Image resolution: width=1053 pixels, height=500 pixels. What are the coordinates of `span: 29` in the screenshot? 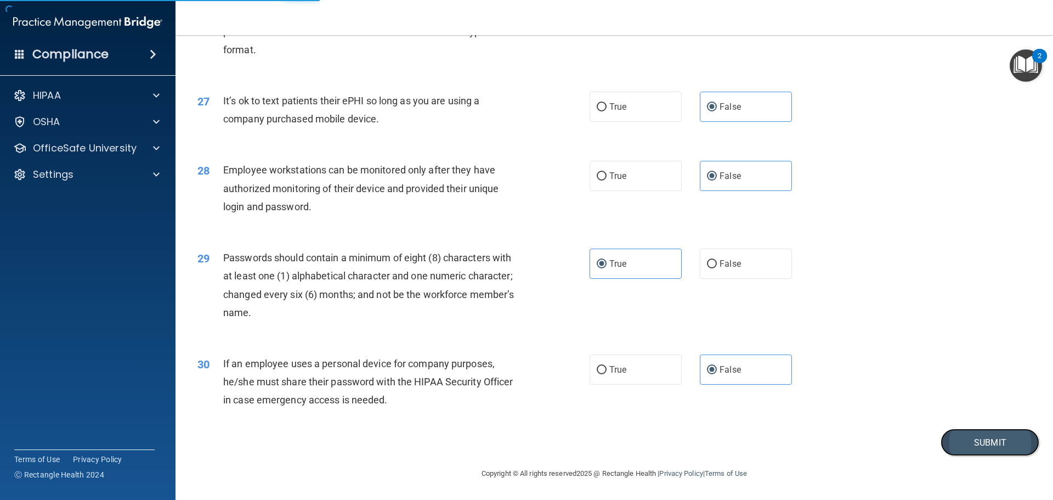 It's located at (203, 258).